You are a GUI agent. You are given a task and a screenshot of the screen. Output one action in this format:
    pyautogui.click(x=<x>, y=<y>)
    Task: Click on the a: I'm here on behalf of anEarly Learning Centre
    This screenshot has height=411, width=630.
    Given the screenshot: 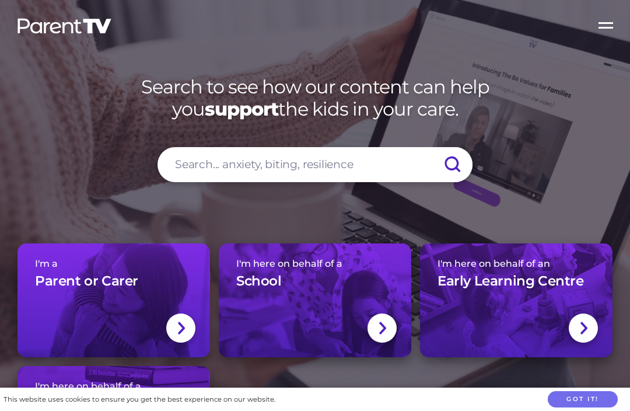 What is the action you would take?
    pyautogui.click(x=516, y=300)
    